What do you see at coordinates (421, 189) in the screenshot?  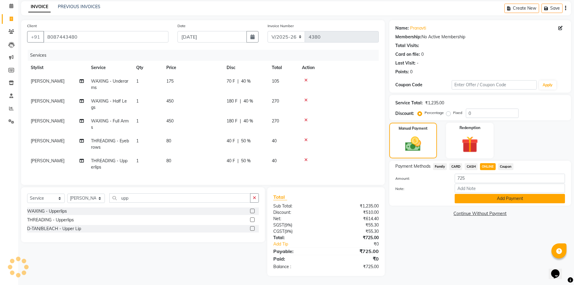 I see `label: Note:` at bounding box center [421, 189].